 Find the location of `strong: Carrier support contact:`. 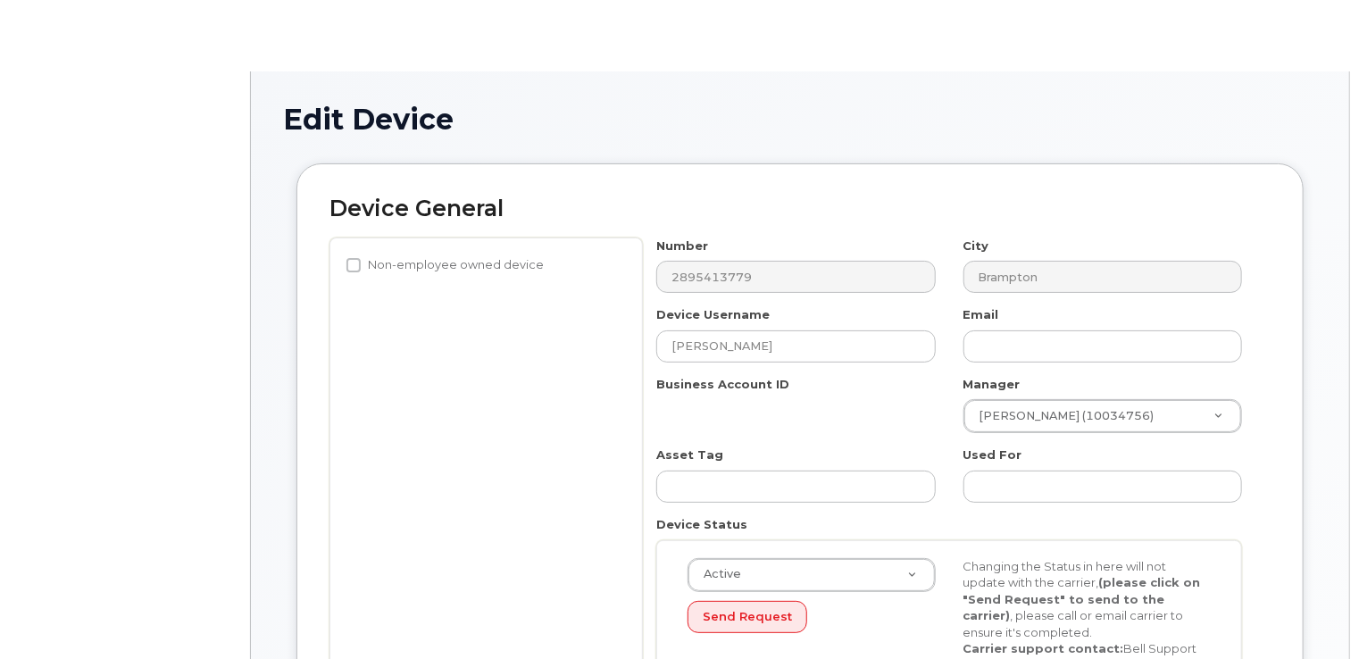

strong: Carrier support contact: is located at coordinates (1043, 648).